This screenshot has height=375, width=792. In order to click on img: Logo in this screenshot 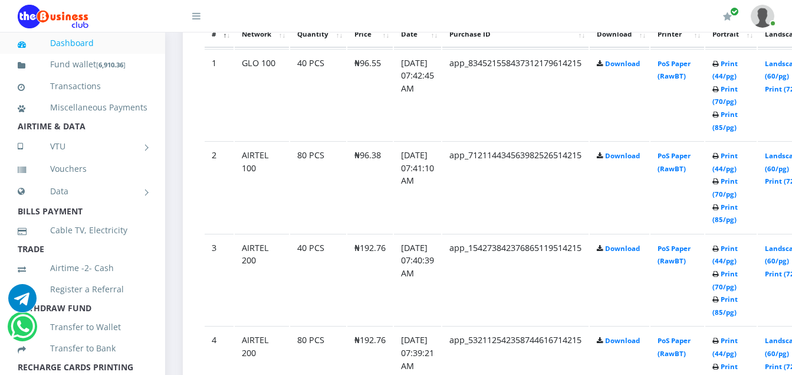, I will do `click(53, 17)`.